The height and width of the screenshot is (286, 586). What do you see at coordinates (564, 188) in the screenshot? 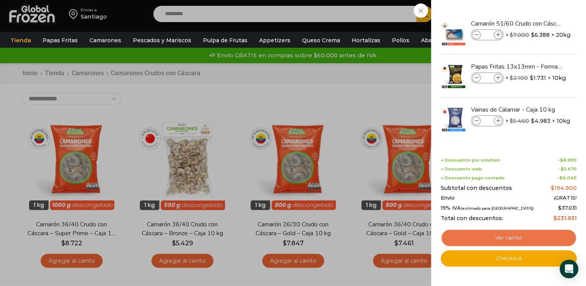
I see `bdi: 194.900` at bounding box center [564, 188].